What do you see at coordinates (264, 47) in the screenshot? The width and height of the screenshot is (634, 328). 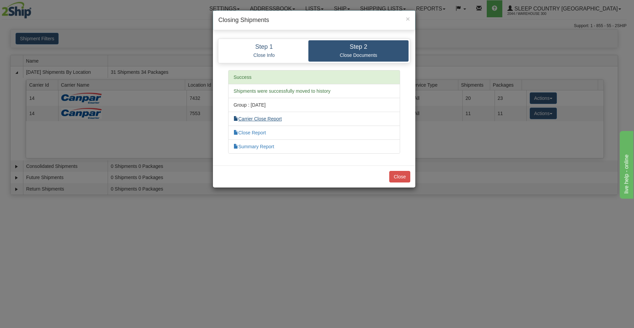 I see `h4: Step 1` at bounding box center [264, 47].